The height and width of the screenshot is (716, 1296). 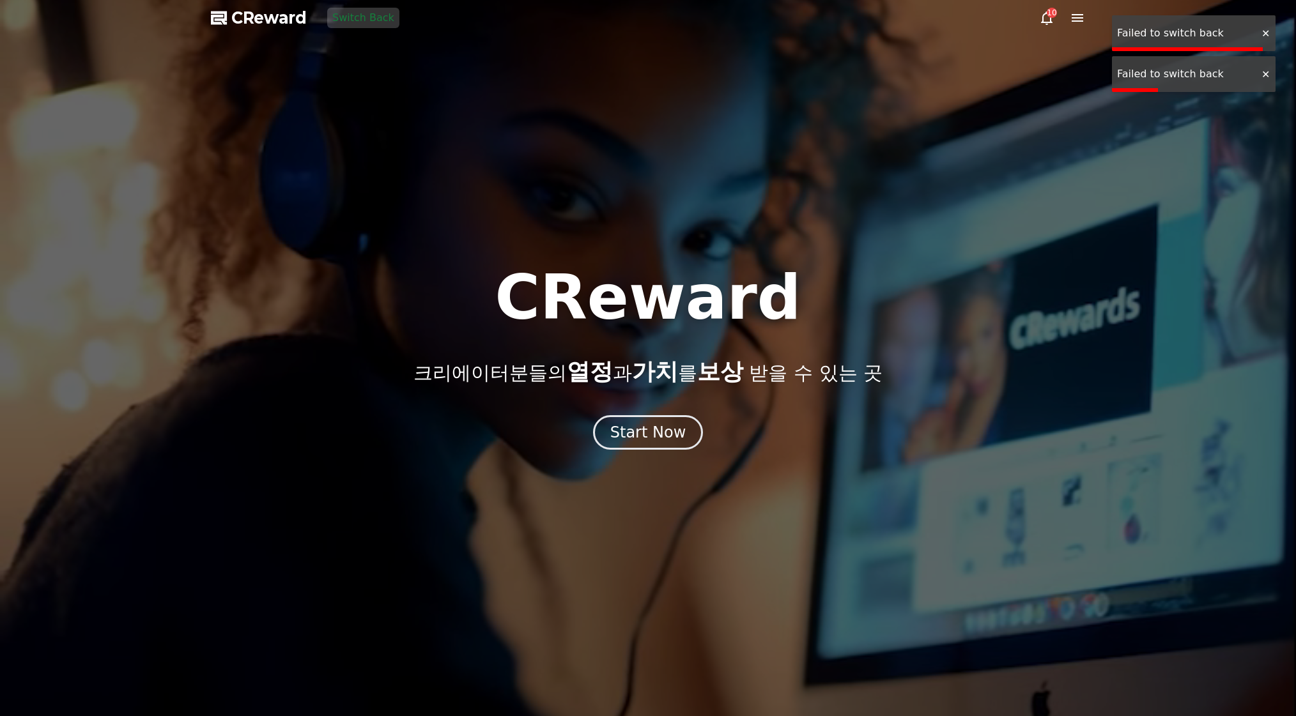 What do you see at coordinates (655, 371) in the screenshot?
I see `span: 가치` at bounding box center [655, 371].